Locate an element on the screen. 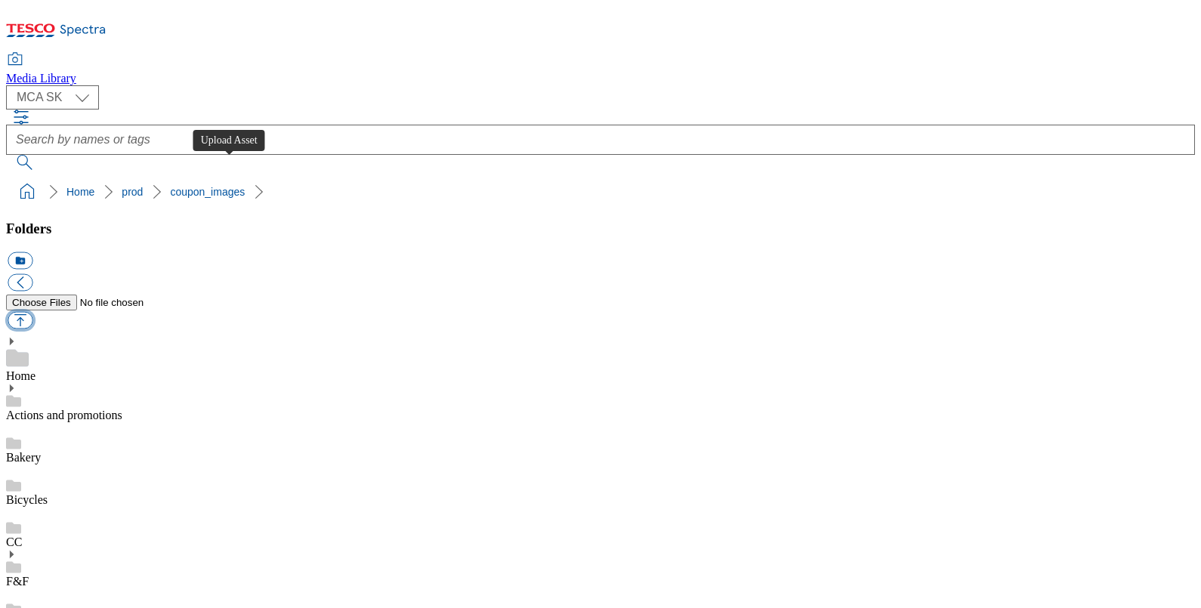 The width and height of the screenshot is (1201, 608). h3: Folders is located at coordinates (600, 229).